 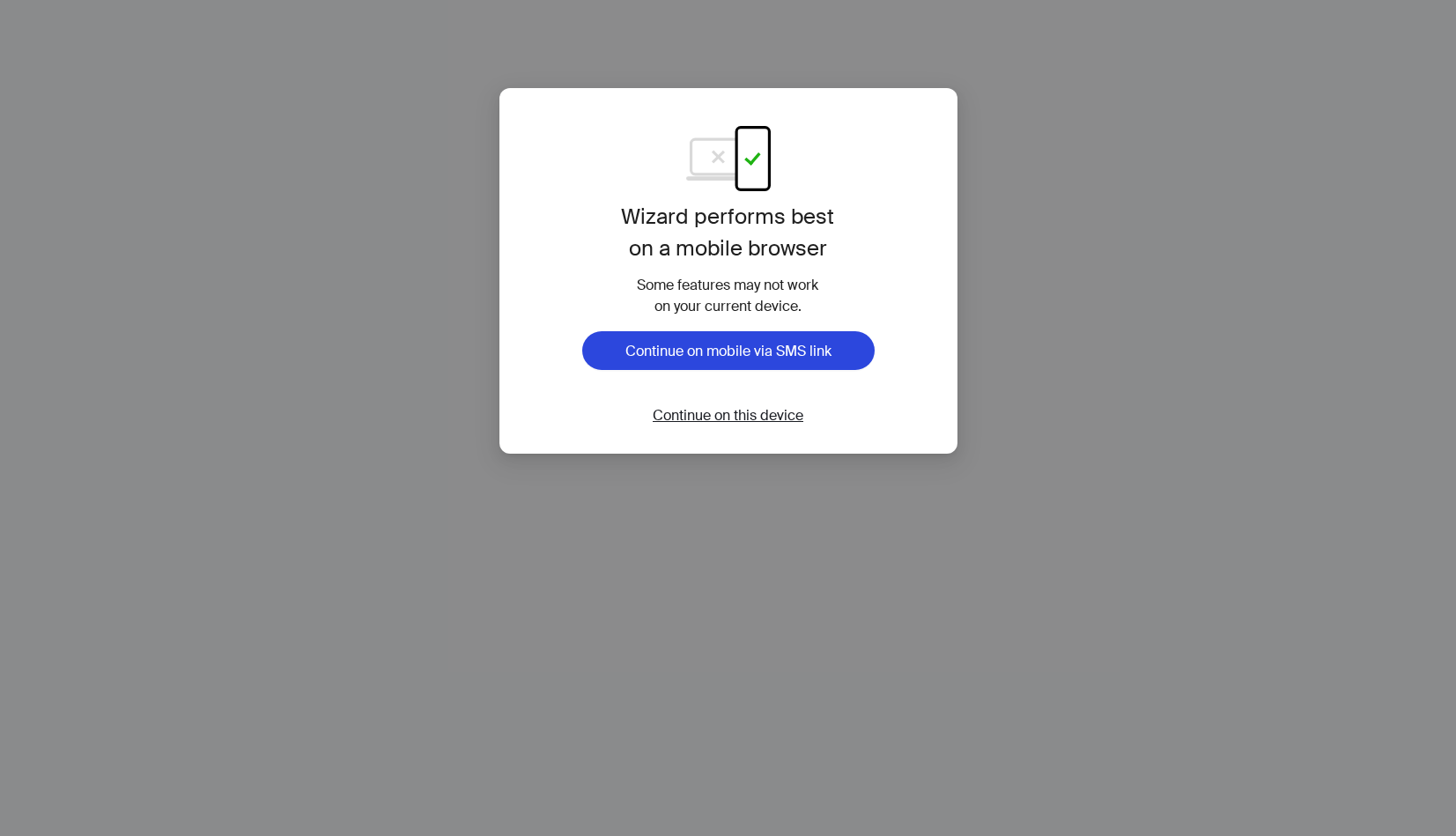 I want to click on span: Continue on this device, so click(x=727, y=415).